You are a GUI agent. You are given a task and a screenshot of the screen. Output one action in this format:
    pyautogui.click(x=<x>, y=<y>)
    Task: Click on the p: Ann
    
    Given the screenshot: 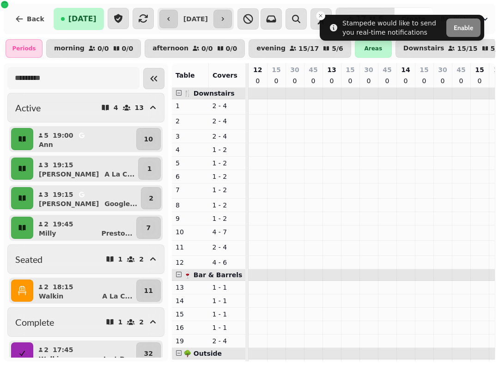 What is the action you would take?
    pyautogui.click(x=46, y=145)
    